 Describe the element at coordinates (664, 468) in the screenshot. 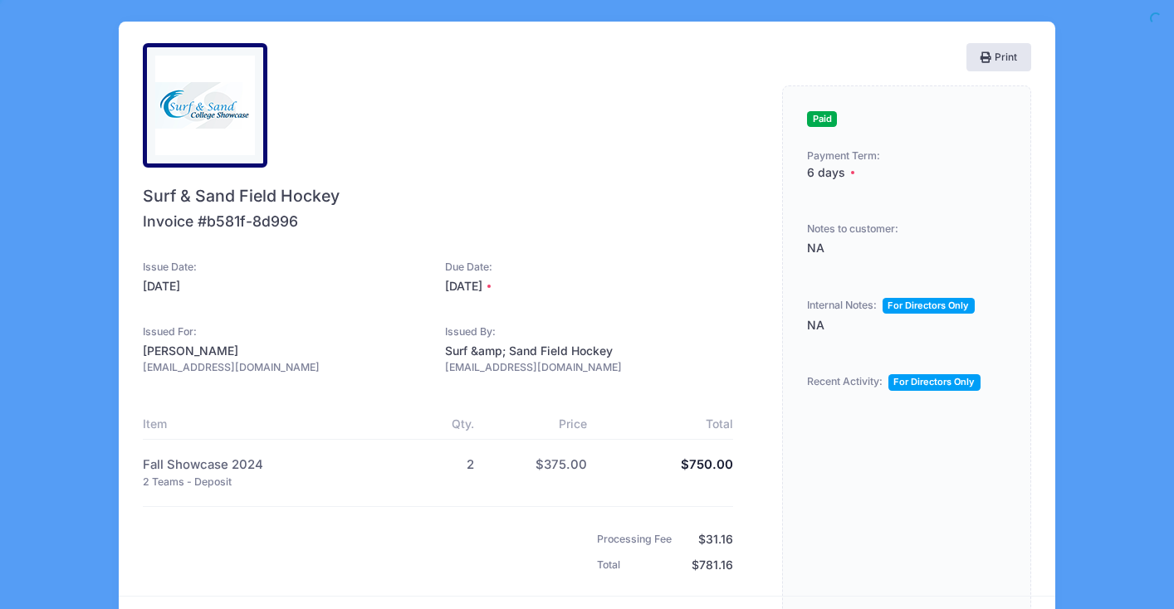

I see `td: $750.00` at that location.